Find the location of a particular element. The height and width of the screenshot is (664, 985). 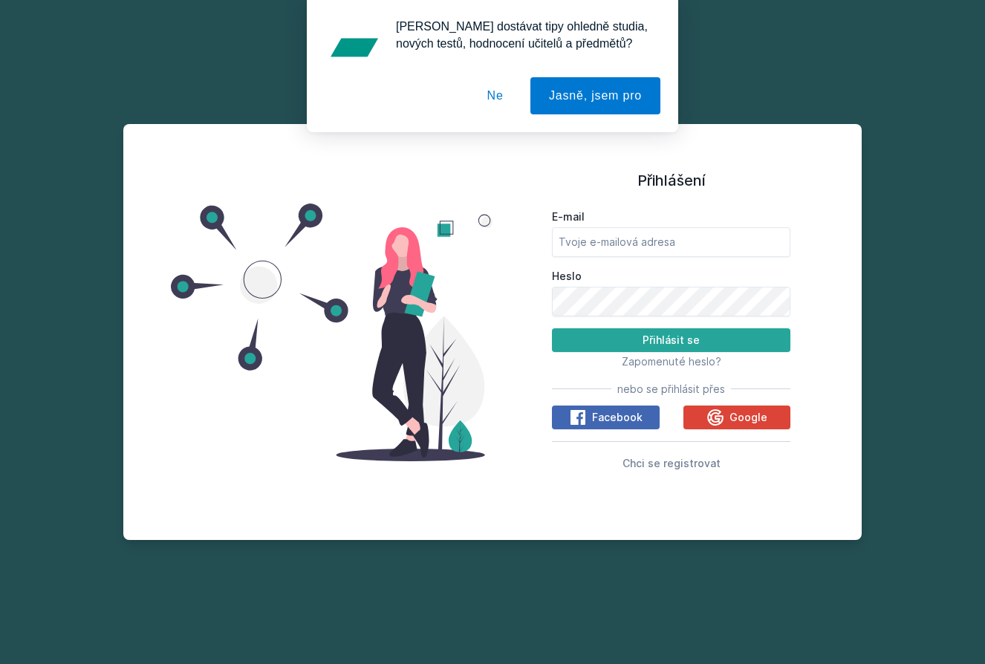

h1: Přihlášení is located at coordinates (671, 180).